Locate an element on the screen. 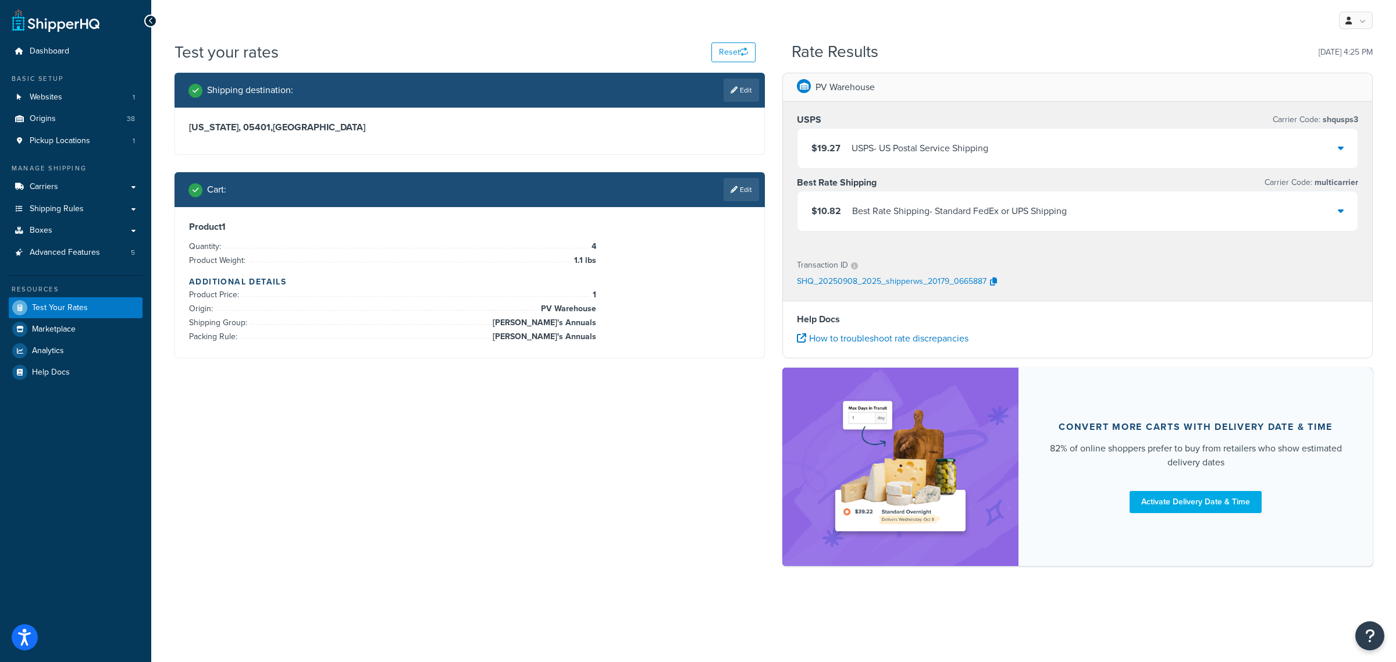  p: PV Warehouse is located at coordinates (845, 87).